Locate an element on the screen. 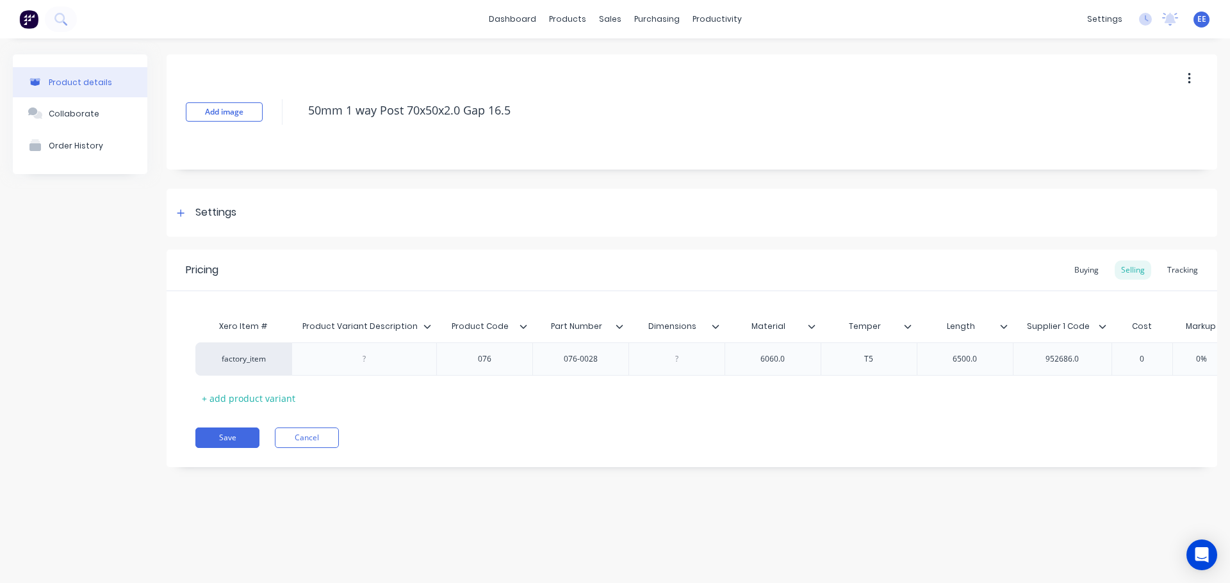  div: Selling is located at coordinates (1132, 270).